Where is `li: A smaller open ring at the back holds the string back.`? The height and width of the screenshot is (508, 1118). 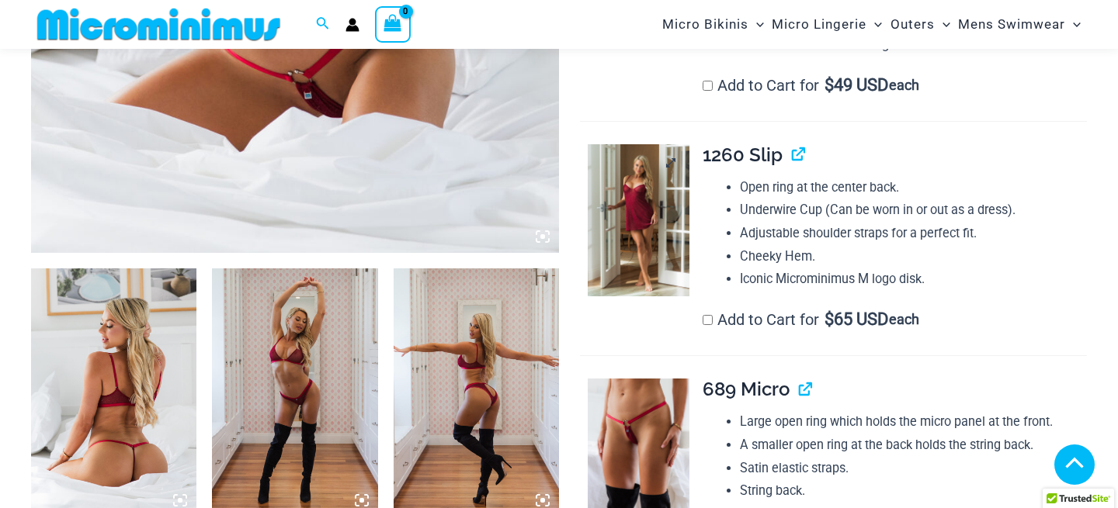
li: A smaller open ring at the back holds the string back. is located at coordinates (913, 446).